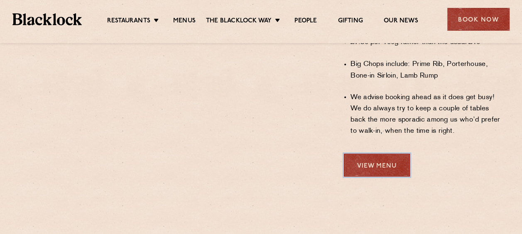  Describe the element at coordinates (479, 19) in the screenshot. I see `div: Book Now` at that location.